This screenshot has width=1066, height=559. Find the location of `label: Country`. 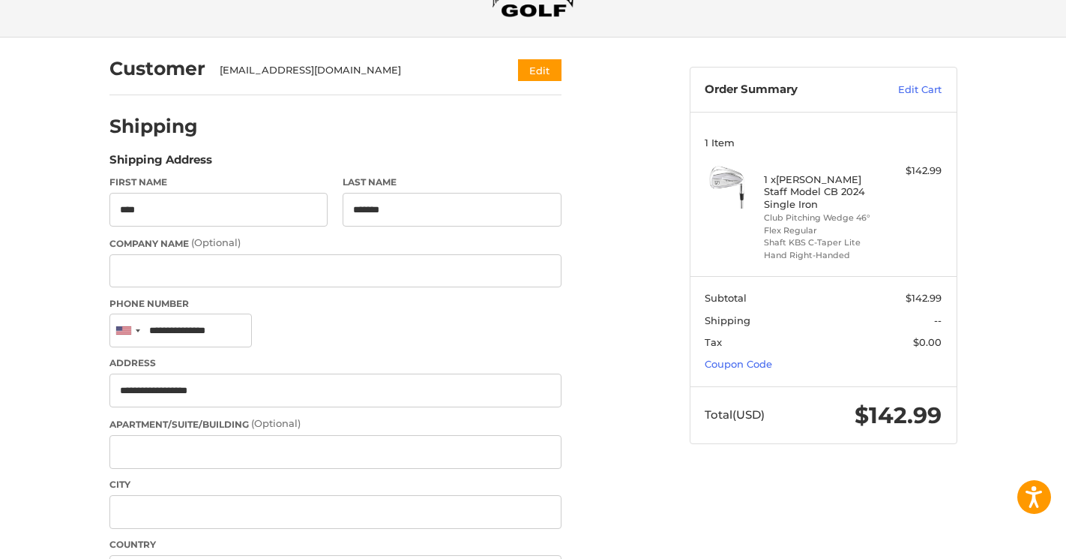

label: Country is located at coordinates (335, 544).